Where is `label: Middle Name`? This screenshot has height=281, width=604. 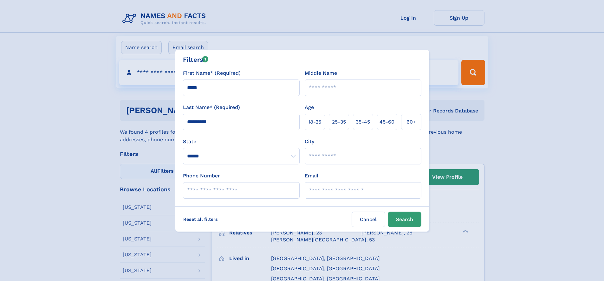 label: Middle Name is located at coordinates (321, 73).